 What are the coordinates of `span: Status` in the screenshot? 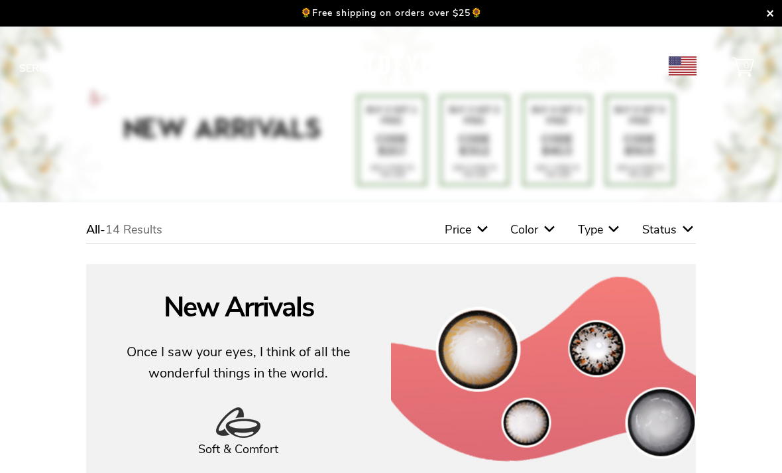 It's located at (659, 229).